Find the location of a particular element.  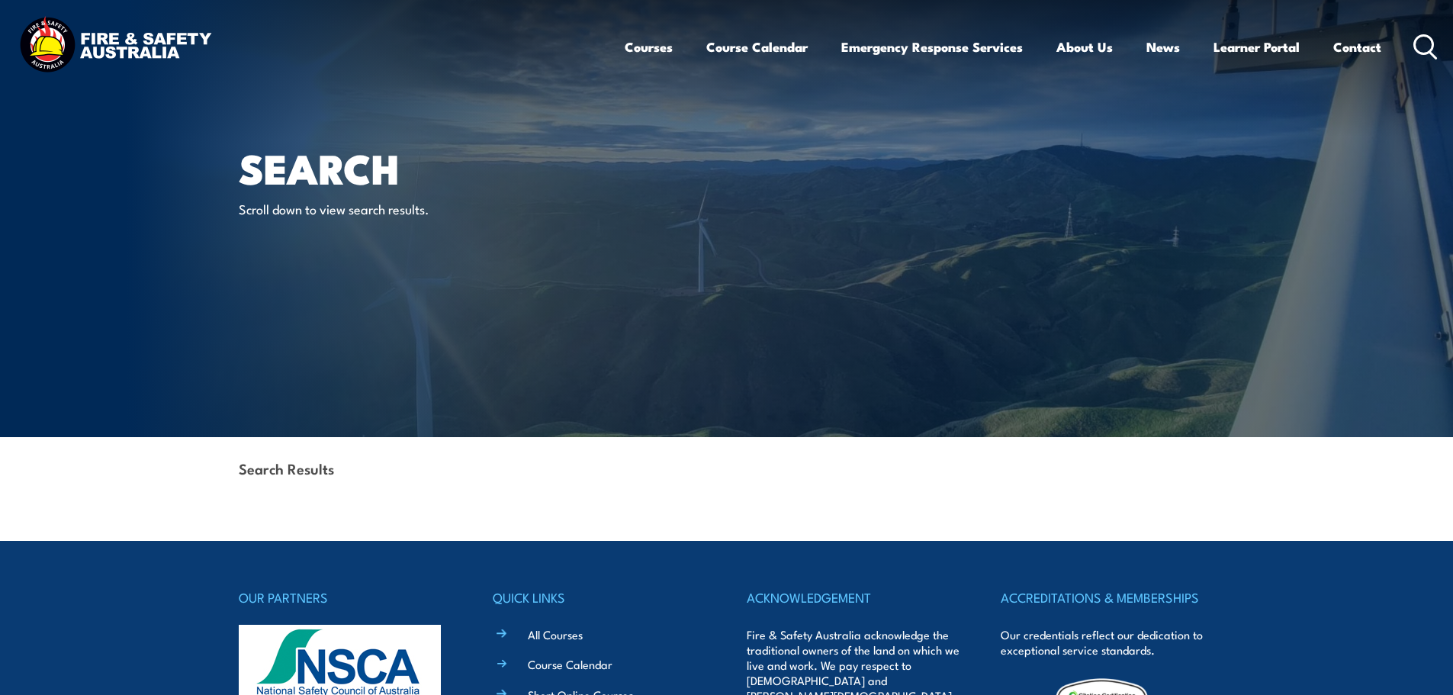

a: Courses is located at coordinates (648, 47).